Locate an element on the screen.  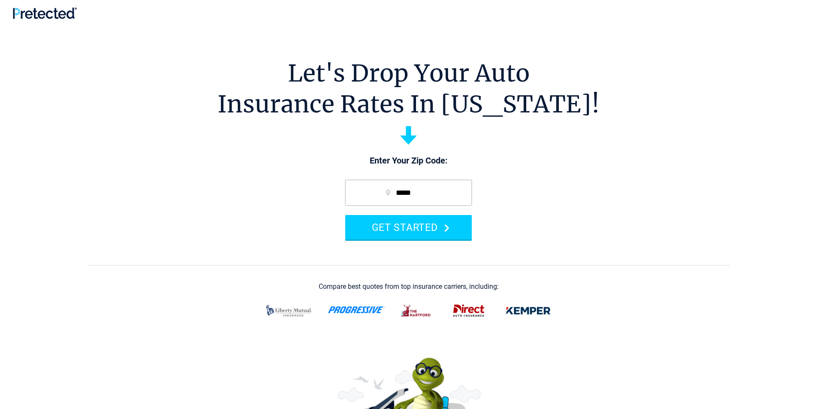
img: Pretected Logo is located at coordinates (45, 13).